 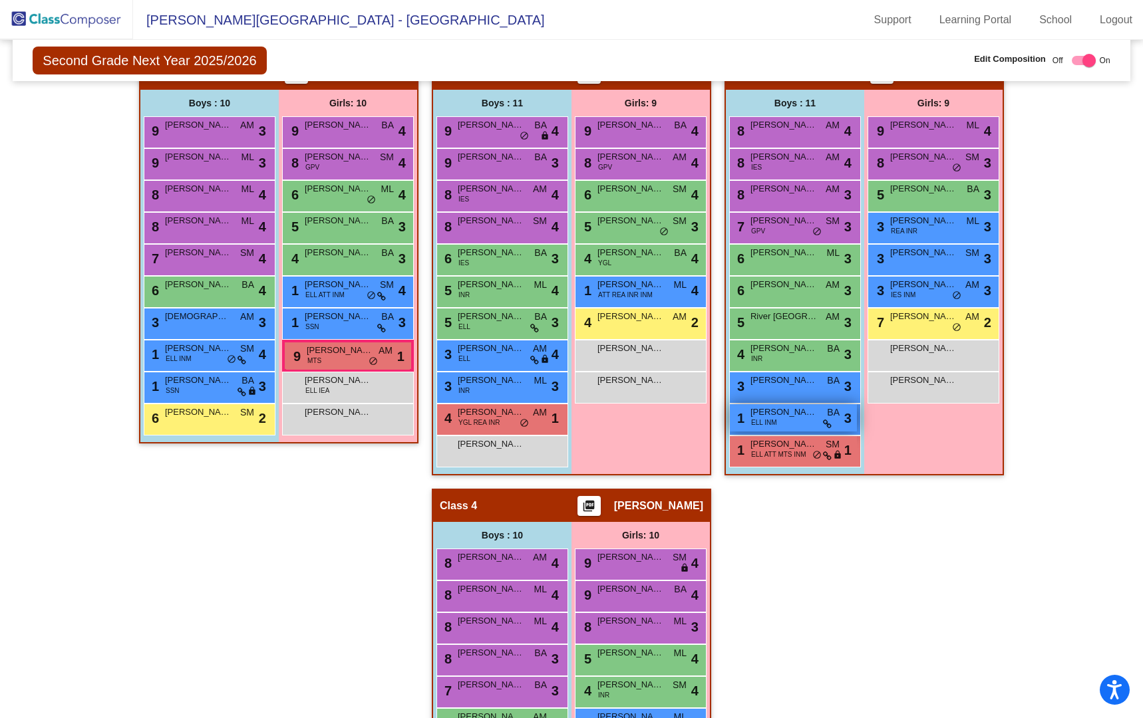 What do you see at coordinates (881, 74) in the screenshot?
I see `button: Print Students Details` at bounding box center [881, 74].